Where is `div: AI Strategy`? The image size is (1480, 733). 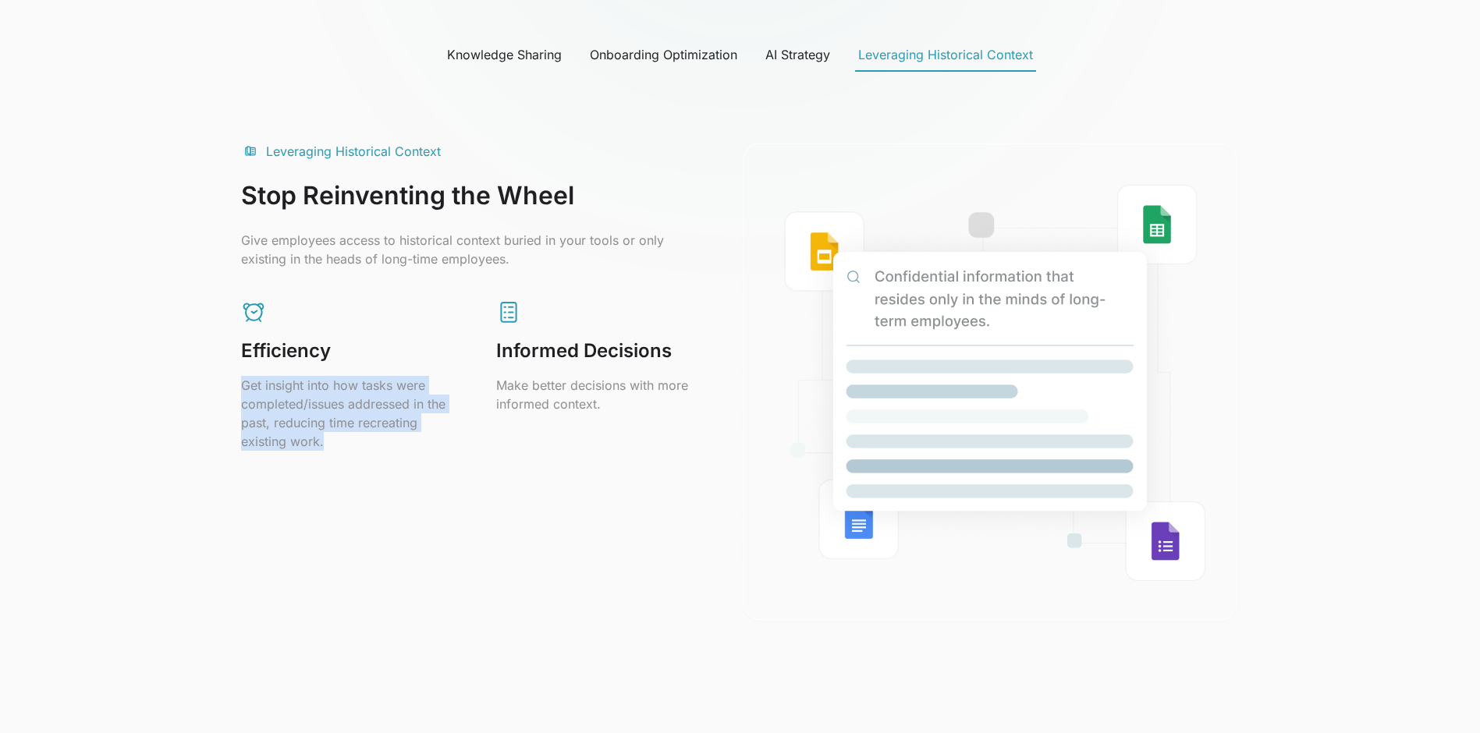
div: AI Strategy is located at coordinates (797, 55).